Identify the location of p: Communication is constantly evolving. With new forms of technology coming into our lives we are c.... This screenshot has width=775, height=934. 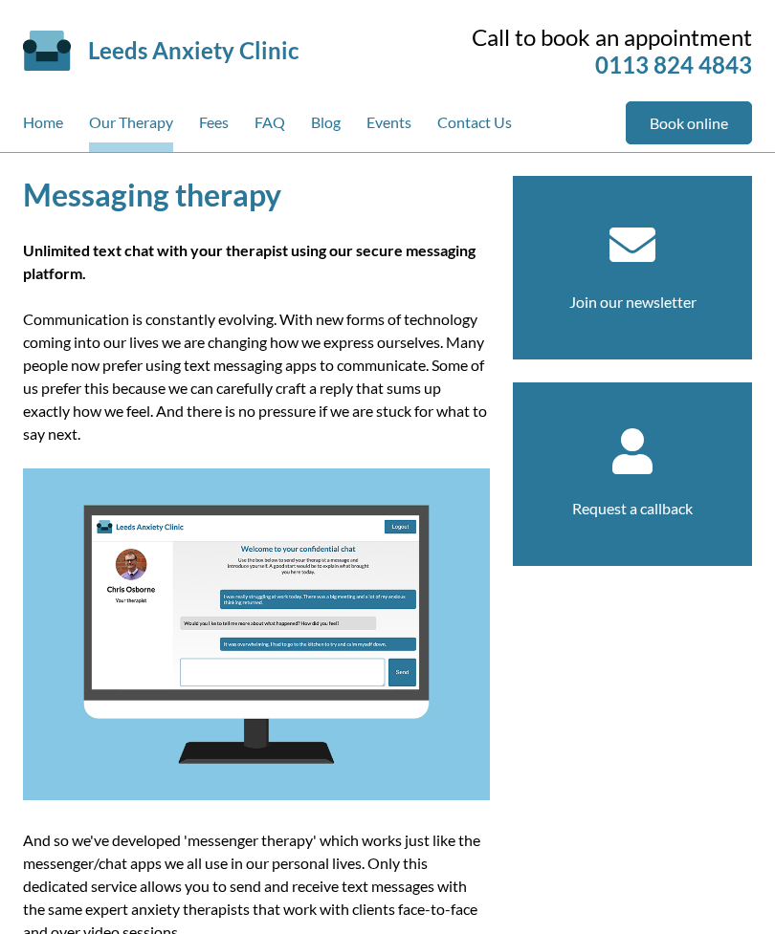
(256, 377).